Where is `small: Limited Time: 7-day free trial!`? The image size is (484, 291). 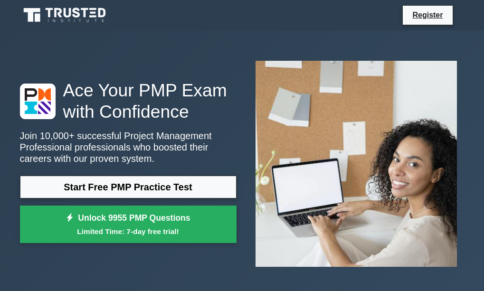
small: Limited Time: 7-day free trial! is located at coordinates (128, 231).